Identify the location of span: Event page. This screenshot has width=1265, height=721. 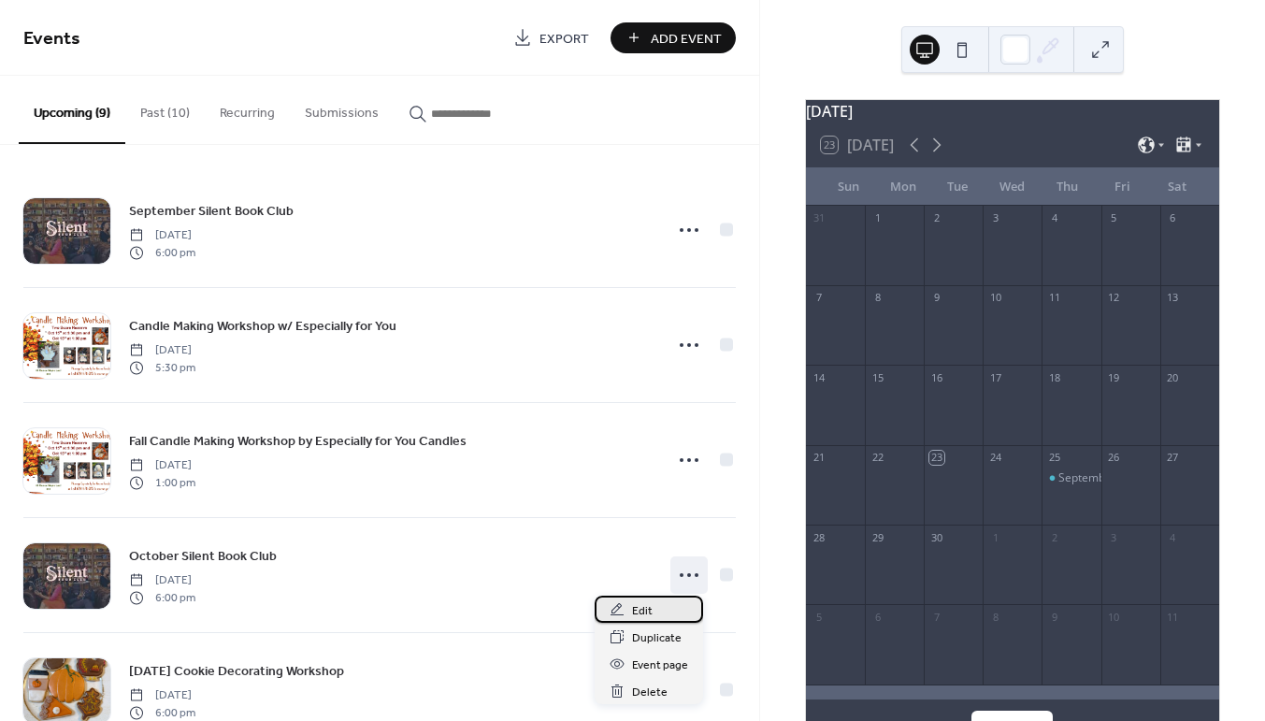
(660, 665).